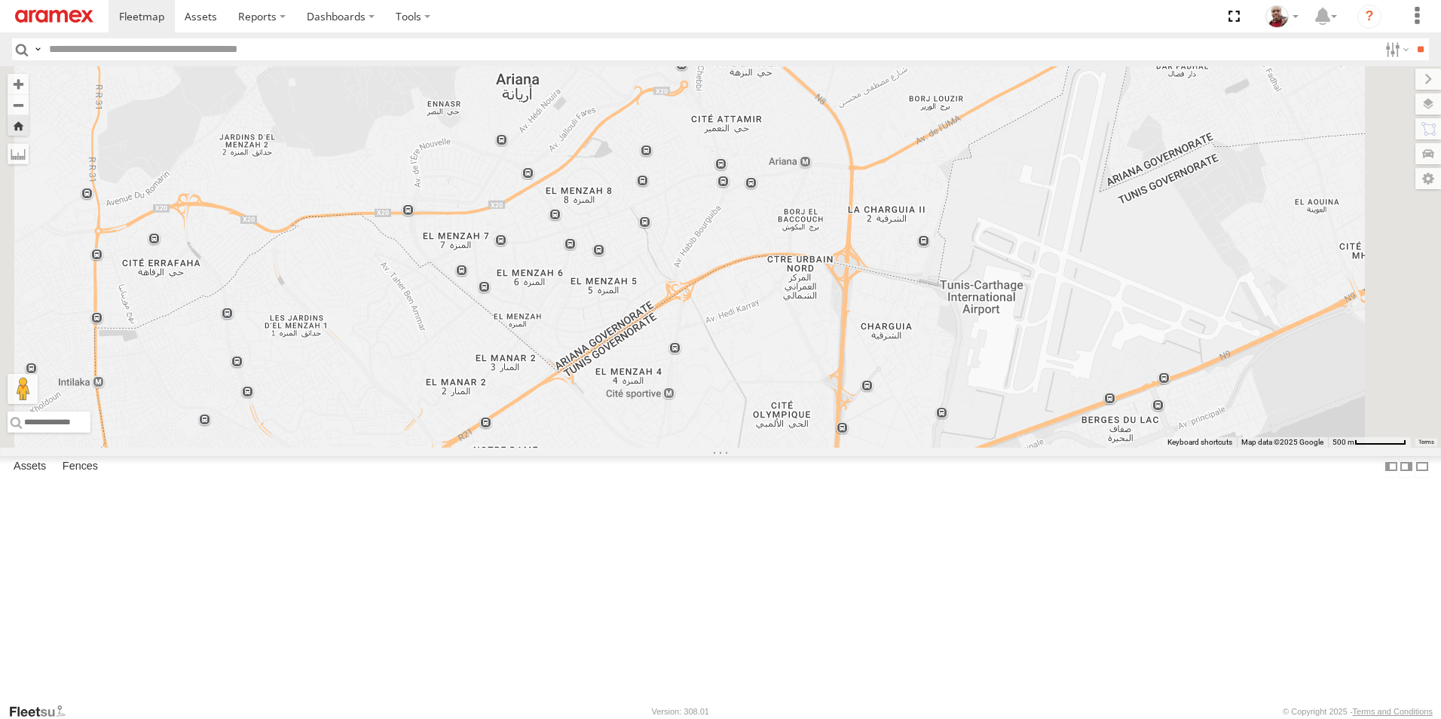  What do you see at coordinates (23, 389) in the screenshot?
I see `button: Drag Pegman onto the map to open Street View` at bounding box center [23, 389].